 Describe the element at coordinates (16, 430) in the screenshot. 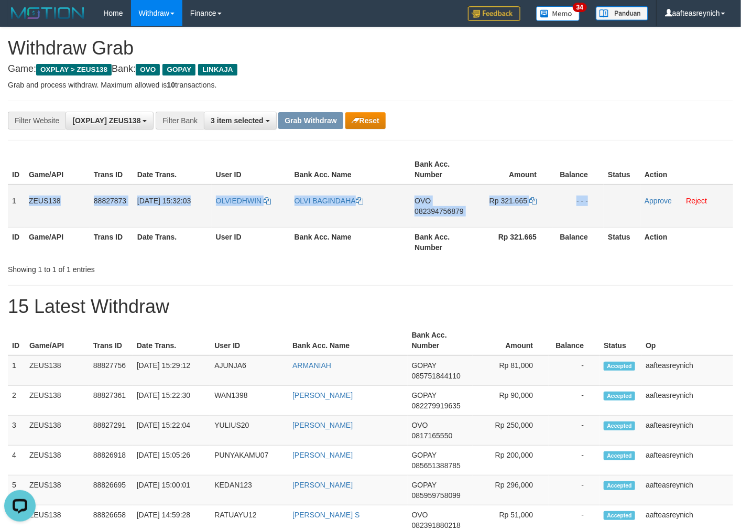

I see `td: 3` at that location.